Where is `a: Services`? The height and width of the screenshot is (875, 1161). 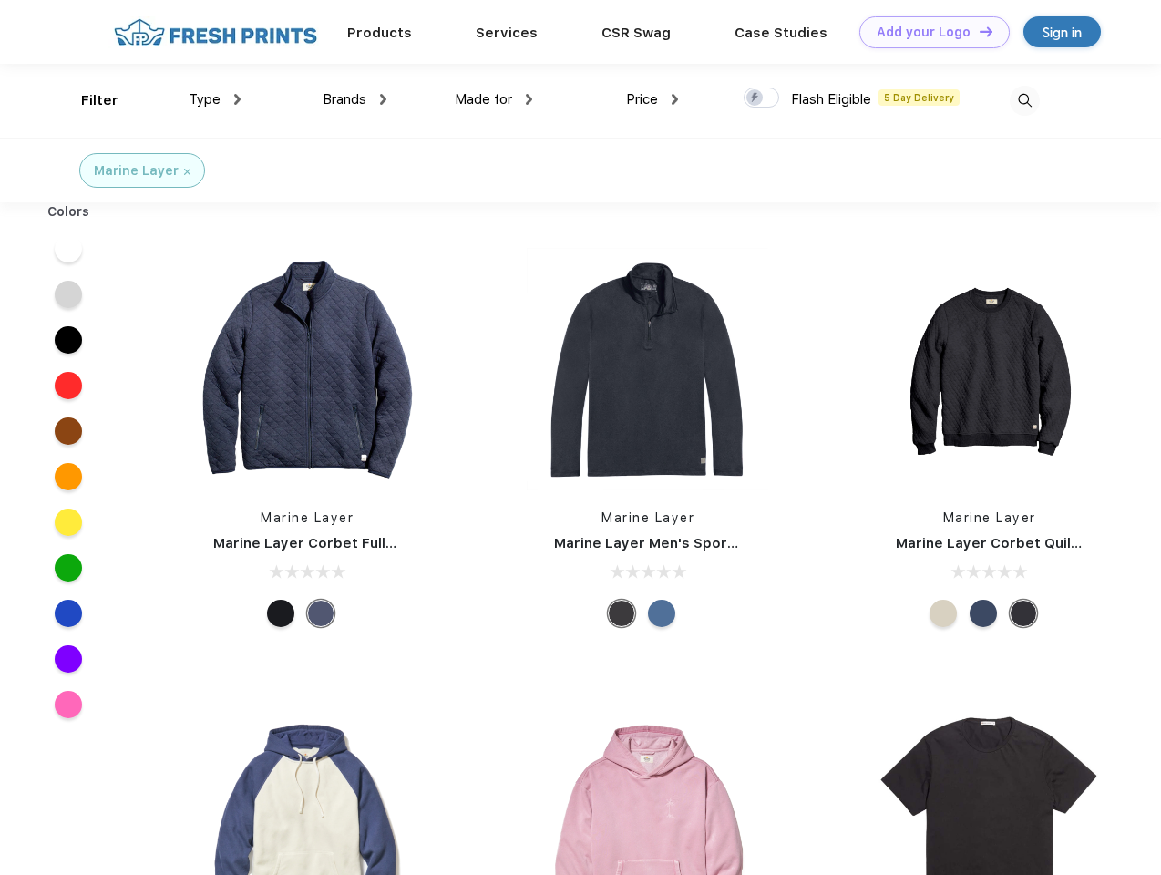
a: Services is located at coordinates (507, 33).